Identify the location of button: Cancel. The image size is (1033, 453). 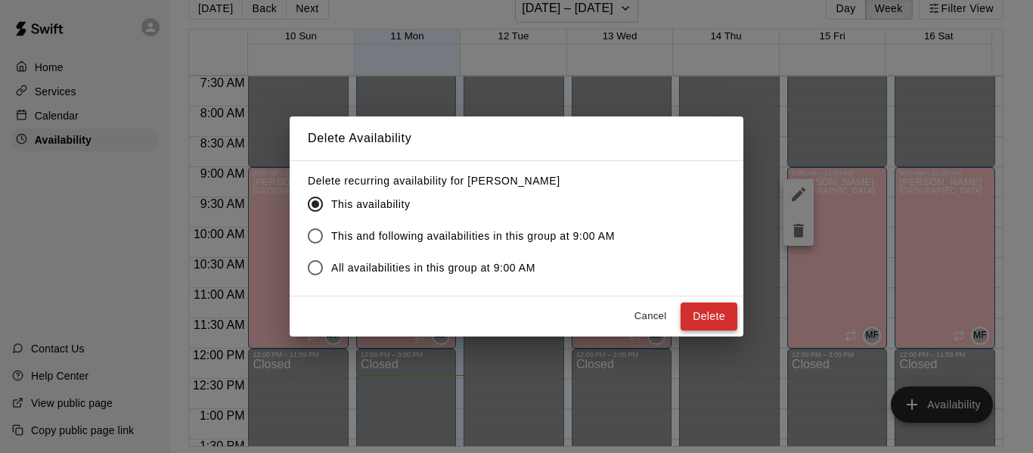
(650, 316).